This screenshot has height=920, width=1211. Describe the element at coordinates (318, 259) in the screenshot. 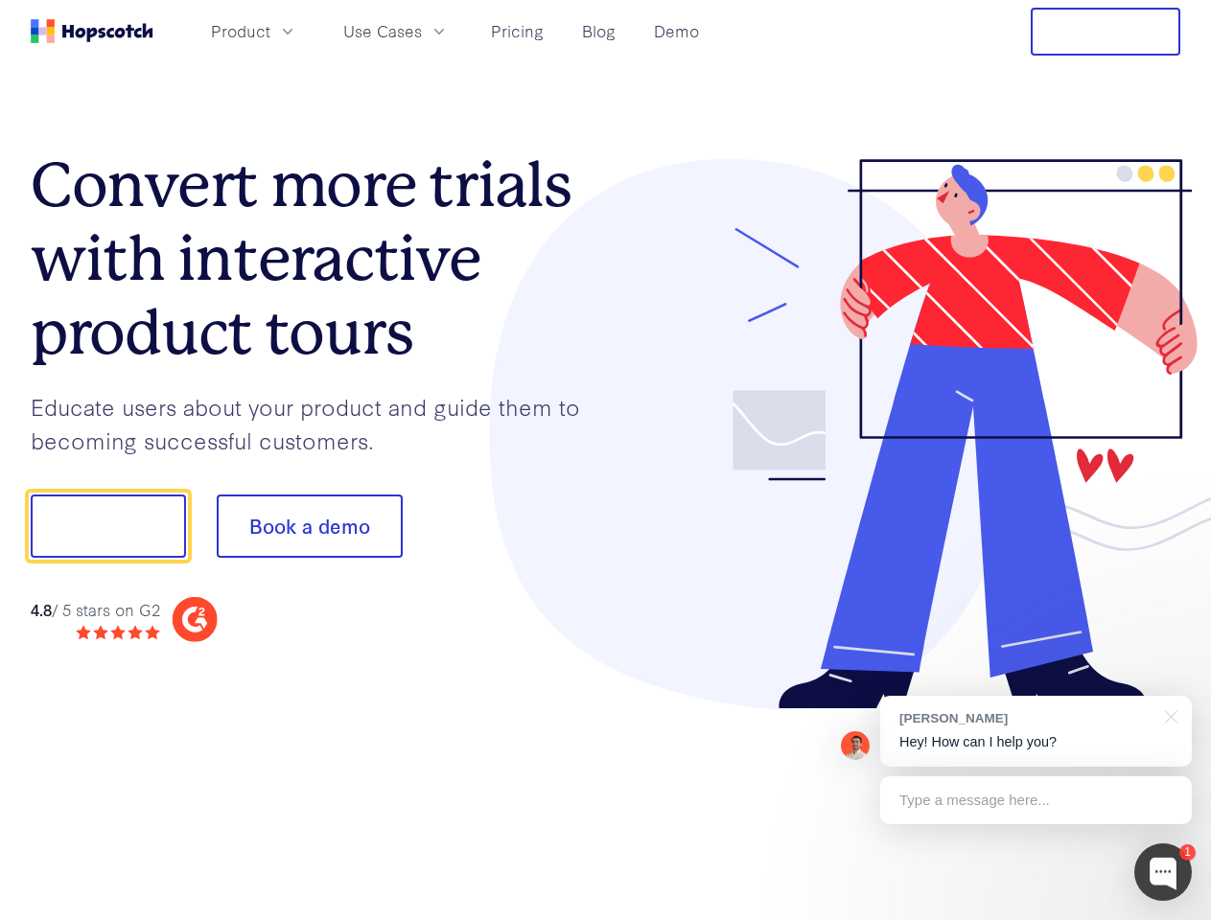

I see `h1: Convert more trials with interactive product tours` at that location.